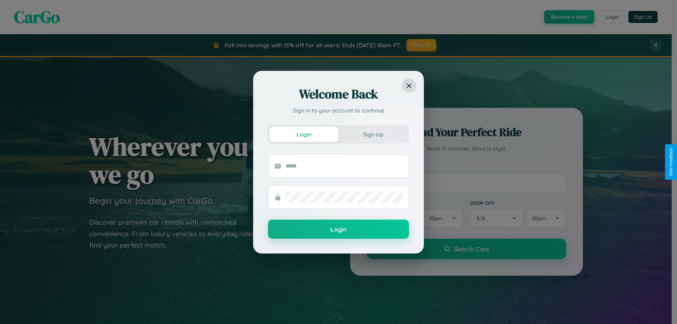 This screenshot has height=324, width=677. What do you see at coordinates (373, 134) in the screenshot?
I see `button: Sign Up` at bounding box center [373, 134].